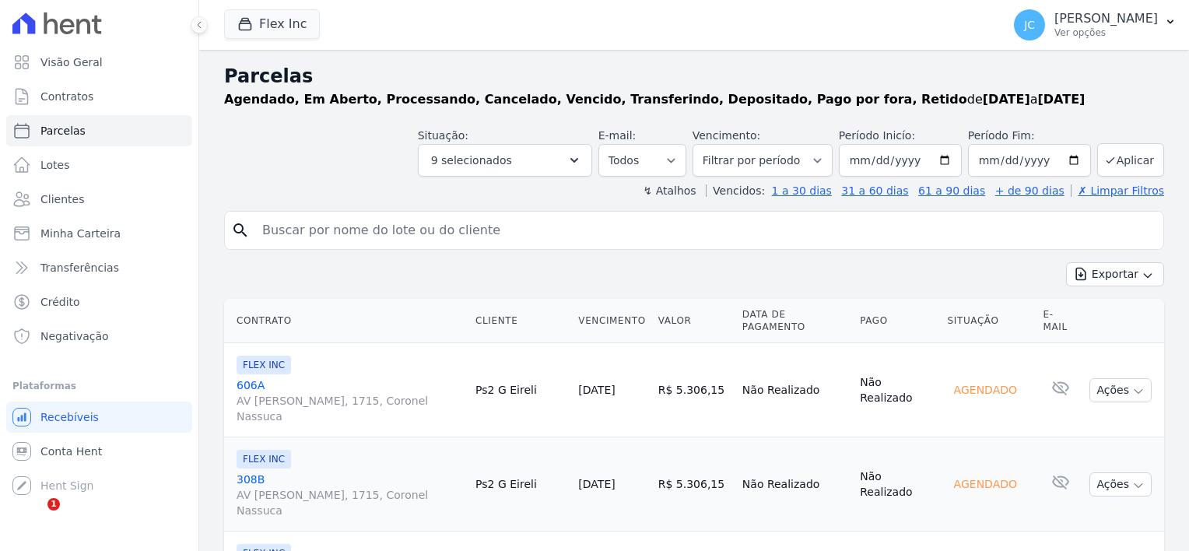  What do you see at coordinates (272, 24) in the screenshot?
I see `button: Flex Inc` at bounding box center [272, 24].